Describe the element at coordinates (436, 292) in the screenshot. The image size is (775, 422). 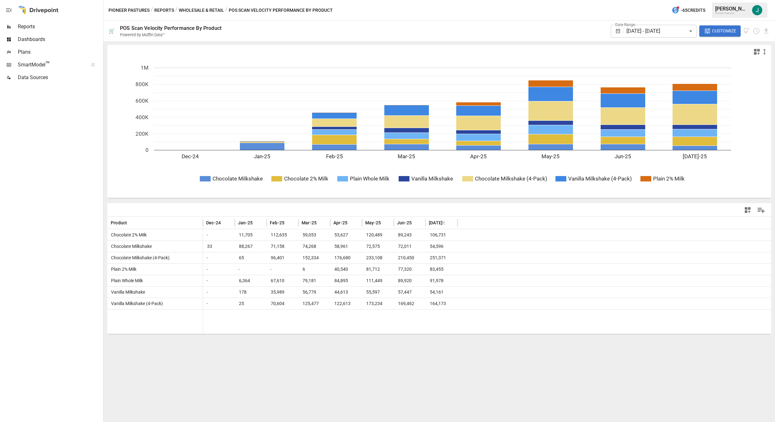
I see `span: 54,161` at that location.